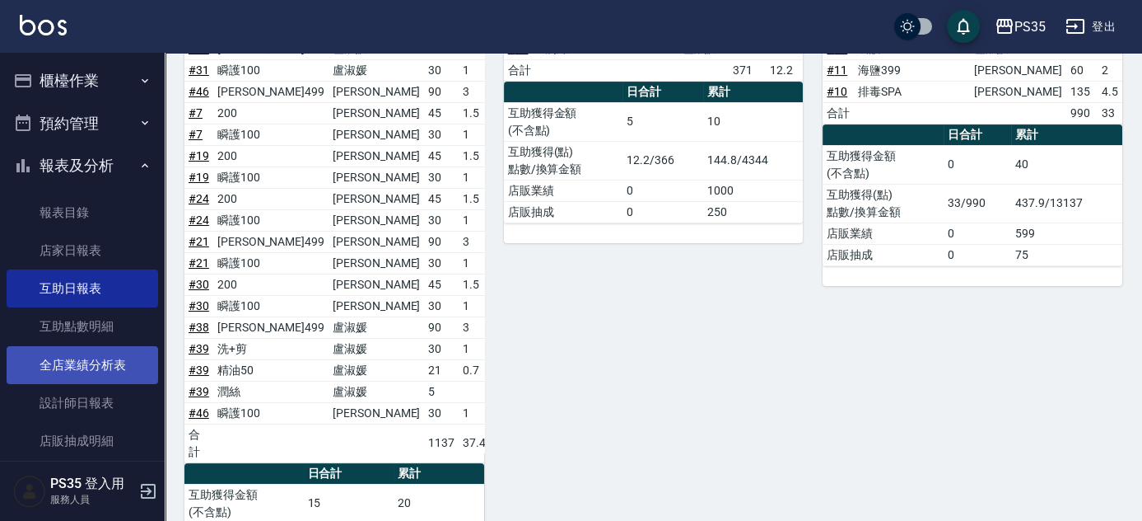 The width and height of the screenshot is (1142, 521). Describe the element at coordinates (883, 254) in the screenshot. I see `td: 店販抽成` at that location.